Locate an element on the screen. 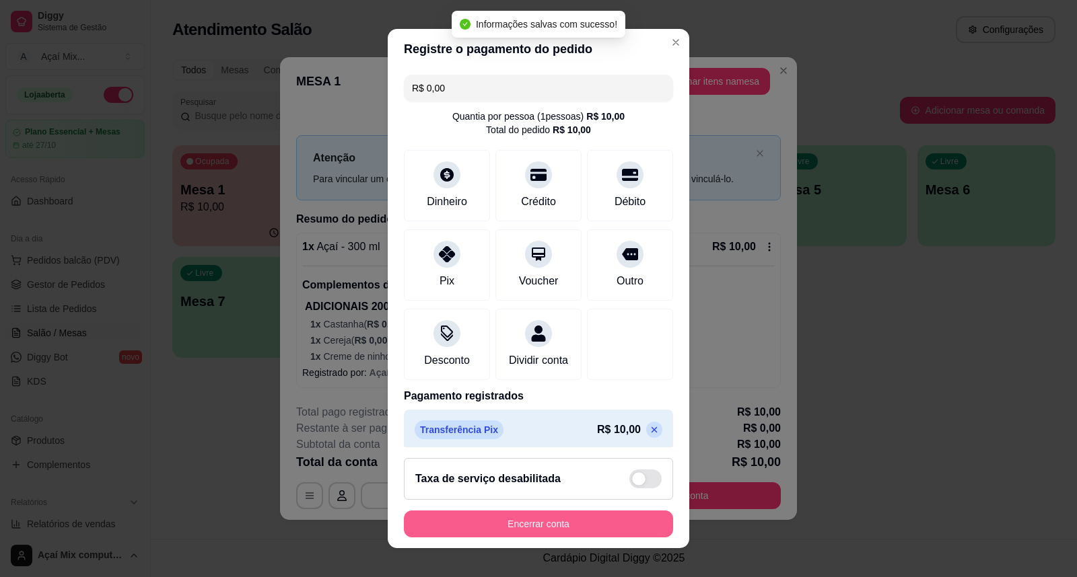 This screenshot has width=1077, height=577. button: Encerrar conta is located at coordinates (538, 524).